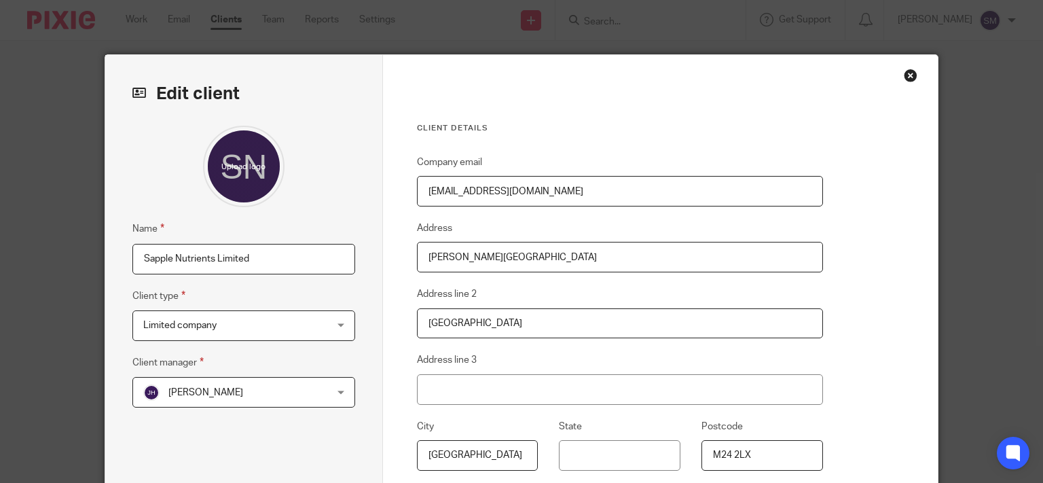  I want to click on img: svg%3E, so click(151, 392).